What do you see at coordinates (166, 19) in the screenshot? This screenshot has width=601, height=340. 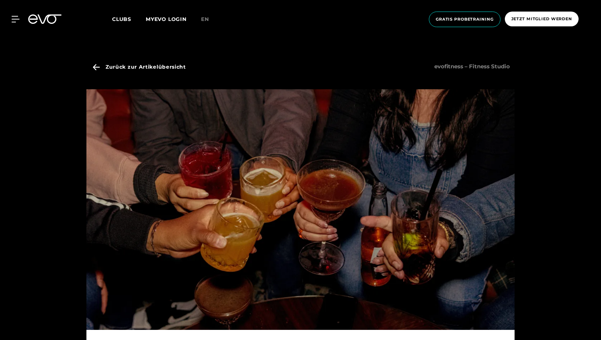 I see `a: MYEVO LOGIN` at bounding box center [166, 19].